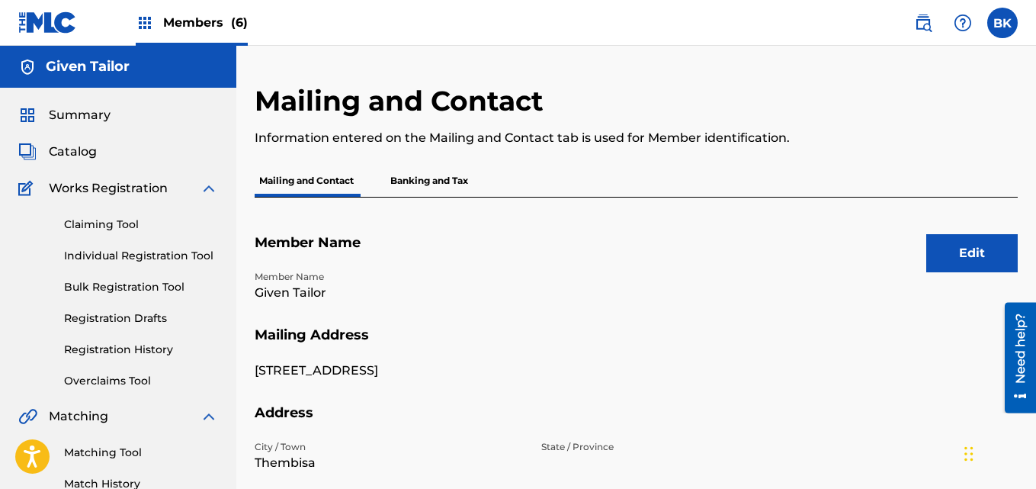 The image size is (1036, 489). Describe the element at coordinates (72, 152) in the screenshot. I see `span: Catalog` at that location.